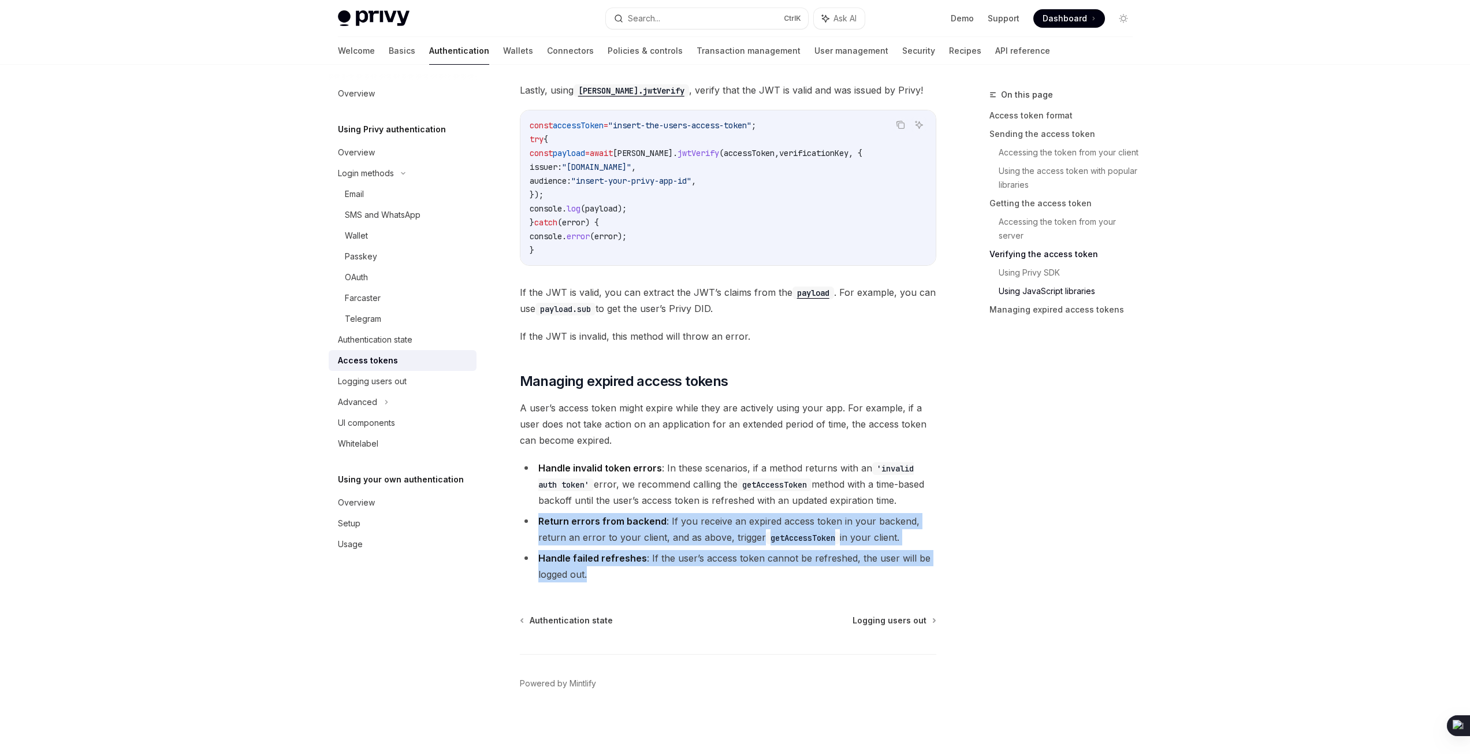 The width and height of the screenshot is (1470, 754). Describe the element at coordinates (375, 340) in the screenshot. I see `div: Authentication state` at that location.